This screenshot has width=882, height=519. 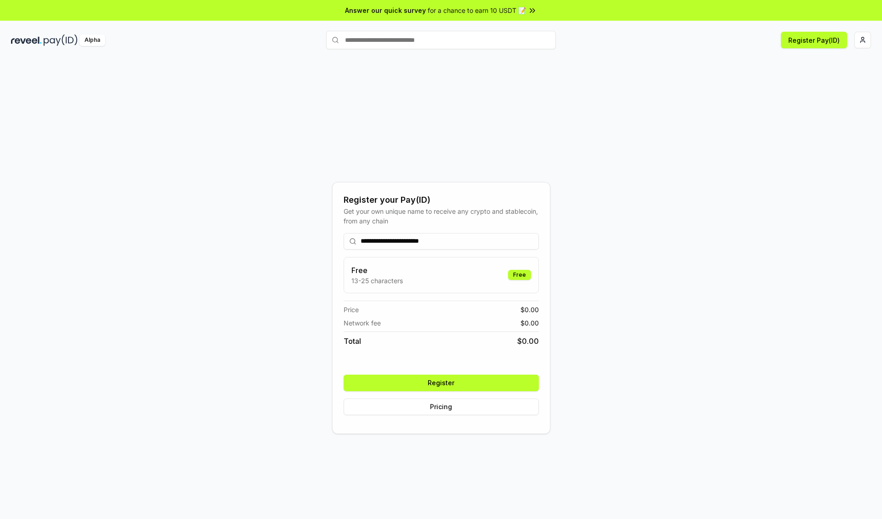 I want to click on img: pay_id, so click(x=61, y=40).